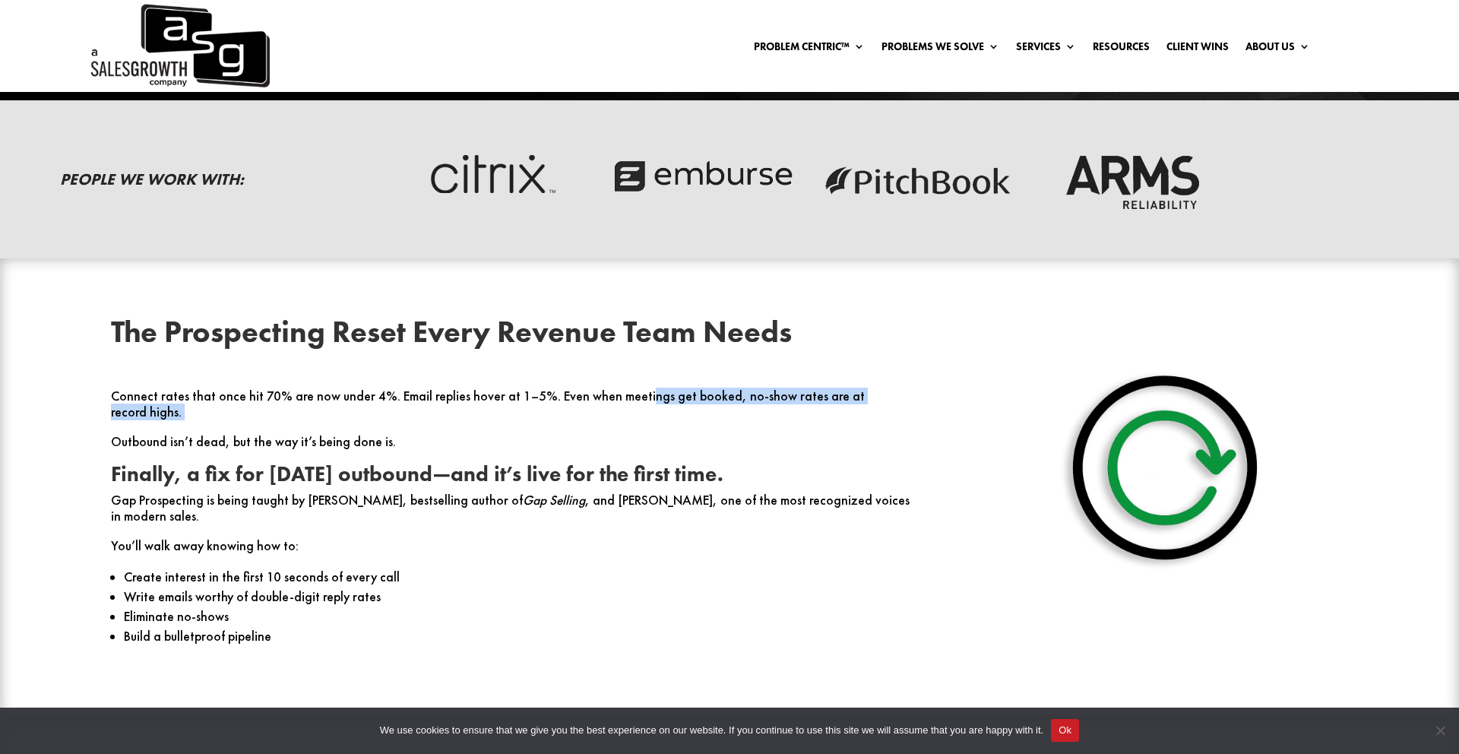 The width and height of the screenshot is (1459, 754). I want to click on img: critix-logo-dark, so click(487, 176).